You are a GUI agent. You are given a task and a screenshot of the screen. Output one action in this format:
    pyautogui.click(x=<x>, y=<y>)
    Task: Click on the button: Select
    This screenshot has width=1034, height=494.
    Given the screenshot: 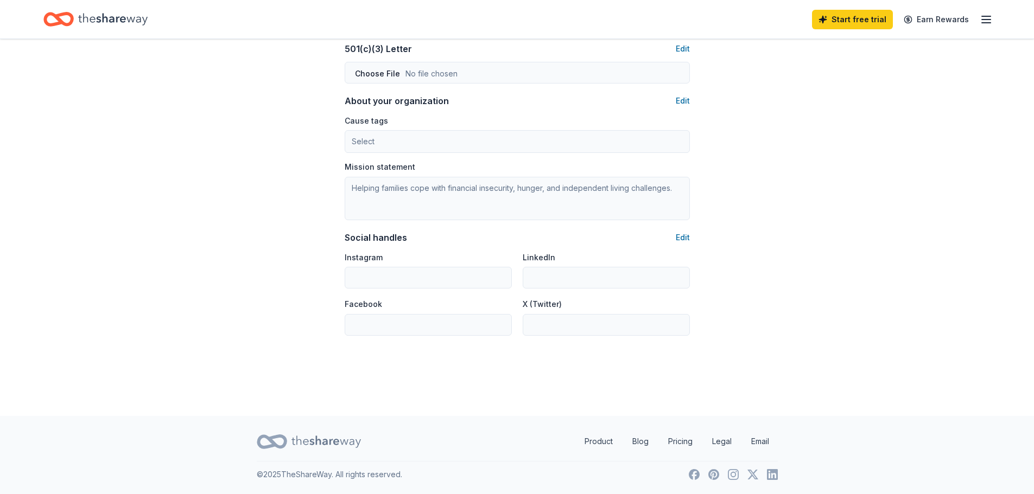 What is the action you would take?
    pyautogui.click(x=517, y=142)
    